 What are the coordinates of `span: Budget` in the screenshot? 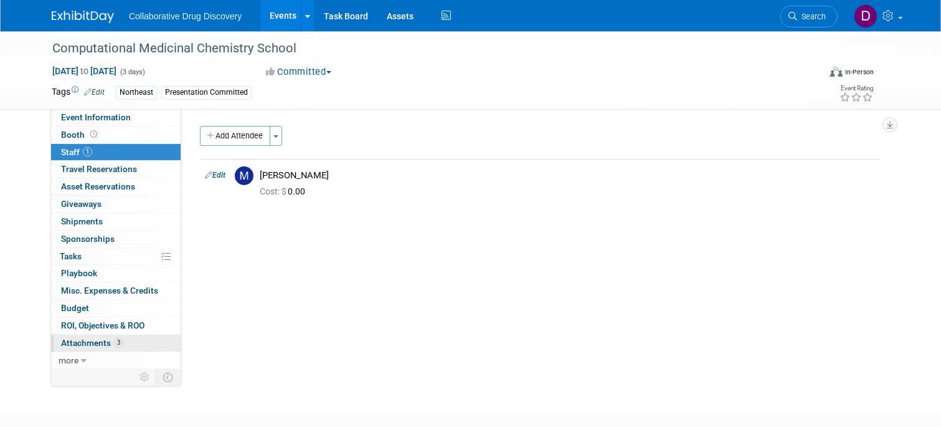 It's located at (75, 308).